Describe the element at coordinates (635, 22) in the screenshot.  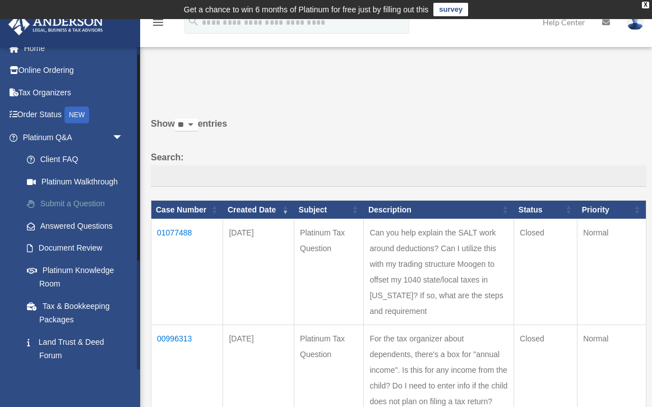
I see `img: User Pic` at that location.